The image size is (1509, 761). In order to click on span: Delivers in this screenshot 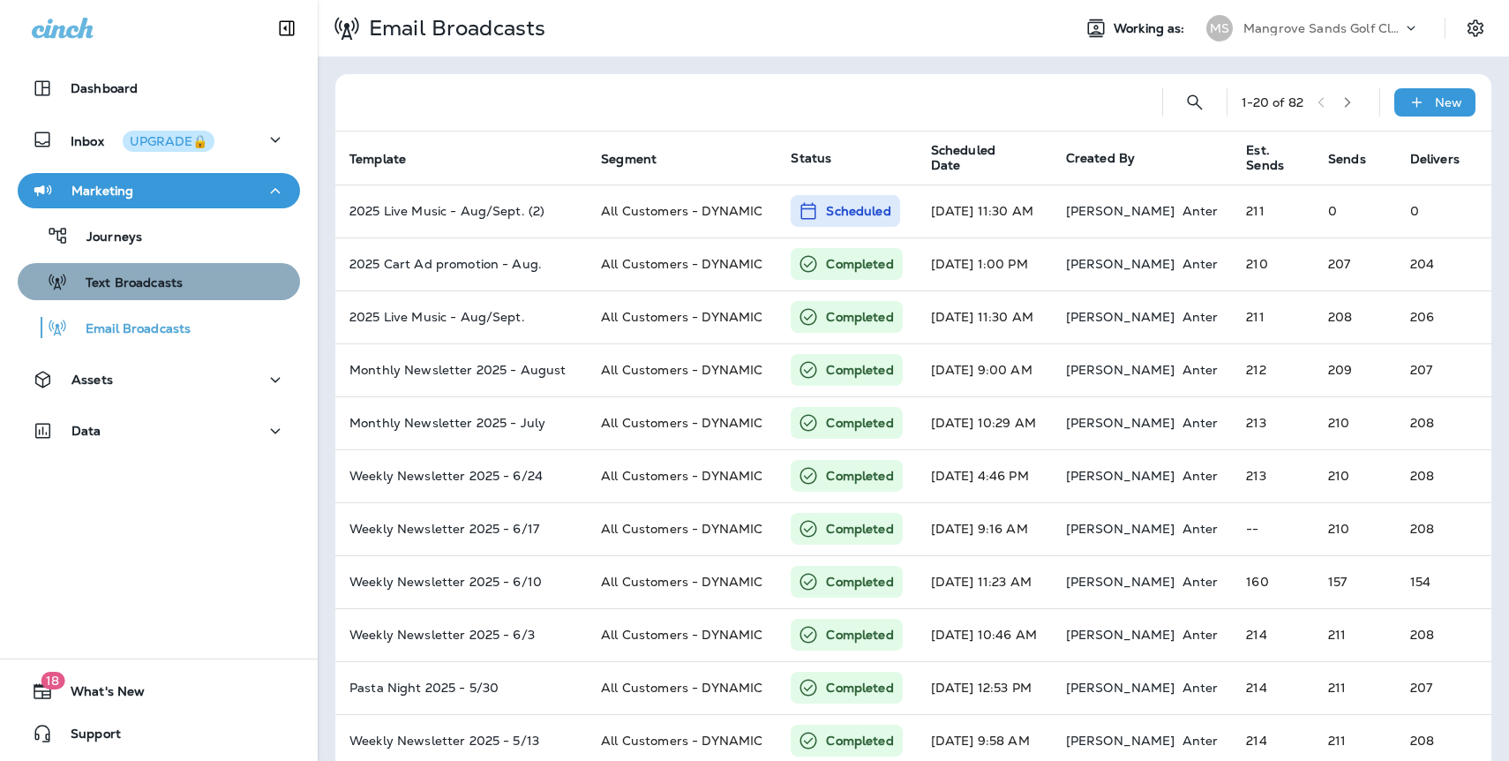, I will do `click(1435, 159)`.